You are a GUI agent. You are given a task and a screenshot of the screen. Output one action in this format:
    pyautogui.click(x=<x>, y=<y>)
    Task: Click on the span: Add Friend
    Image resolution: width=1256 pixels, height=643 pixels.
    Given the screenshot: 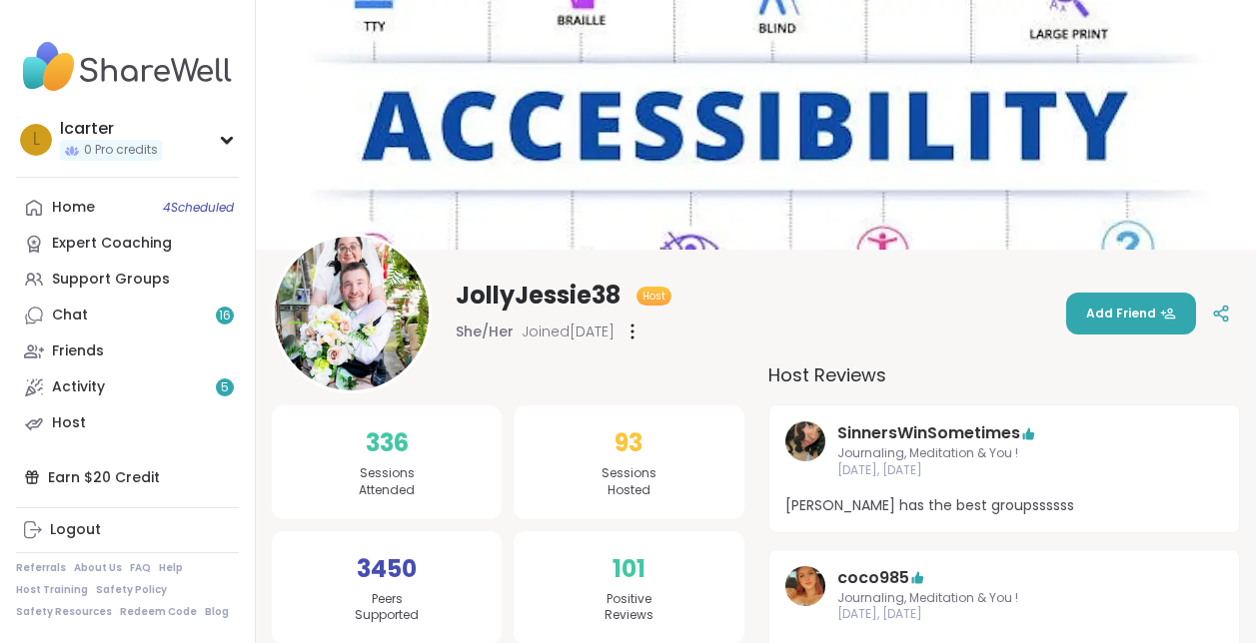 What is the action you would take?
    pyautogui.click(x=1131, y=314)
    